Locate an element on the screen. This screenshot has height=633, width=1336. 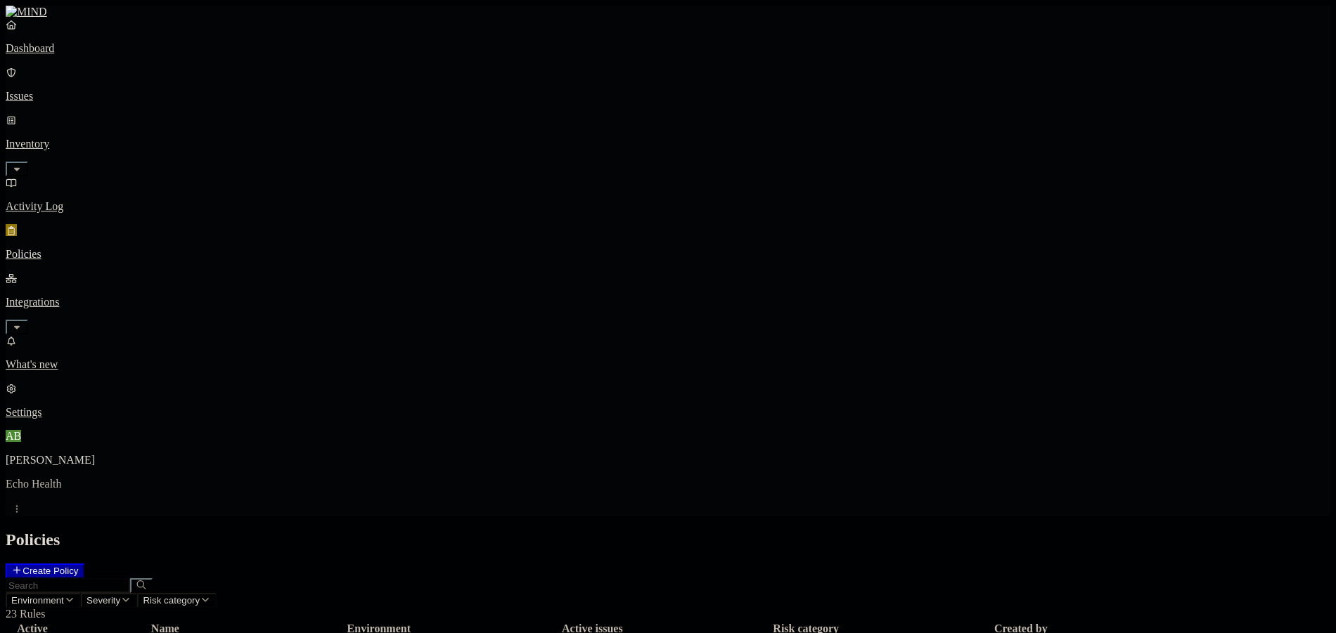
a: Issues is located at coordinates (668, 84).